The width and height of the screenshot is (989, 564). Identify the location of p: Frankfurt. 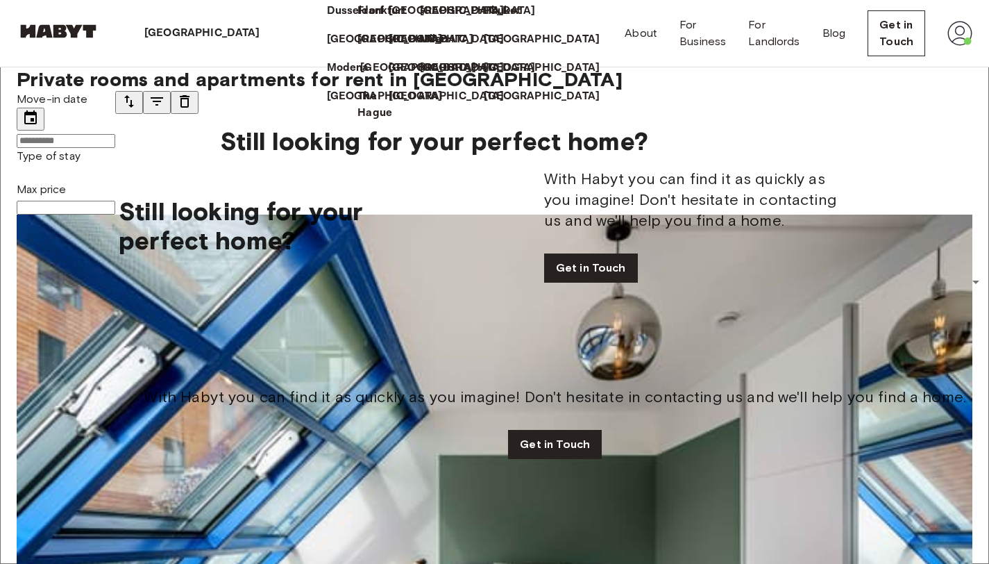
(382, 11).